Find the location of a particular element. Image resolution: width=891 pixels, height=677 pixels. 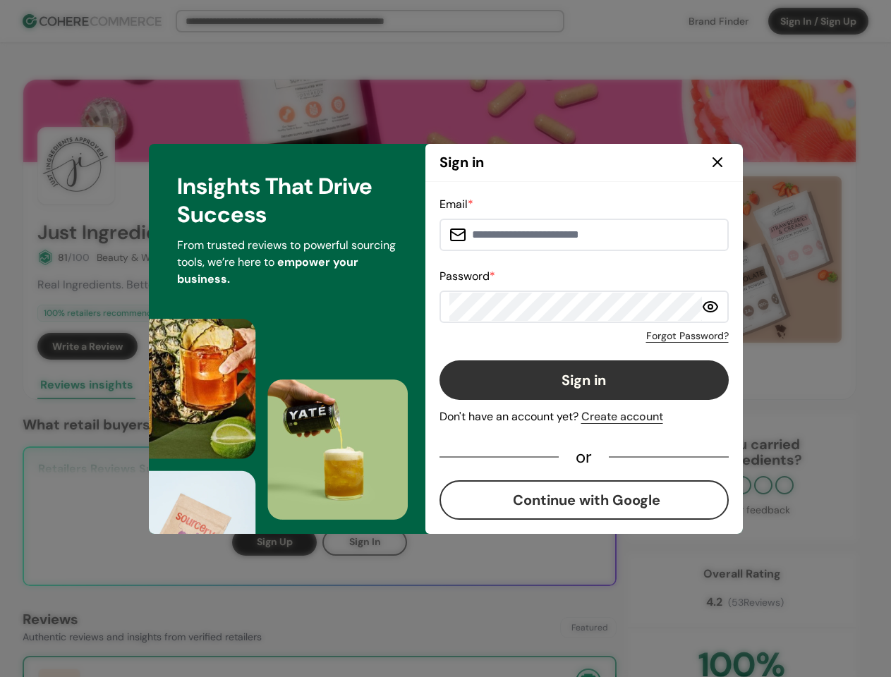

a: Forgot Password? is located at coordinates (687, 336).